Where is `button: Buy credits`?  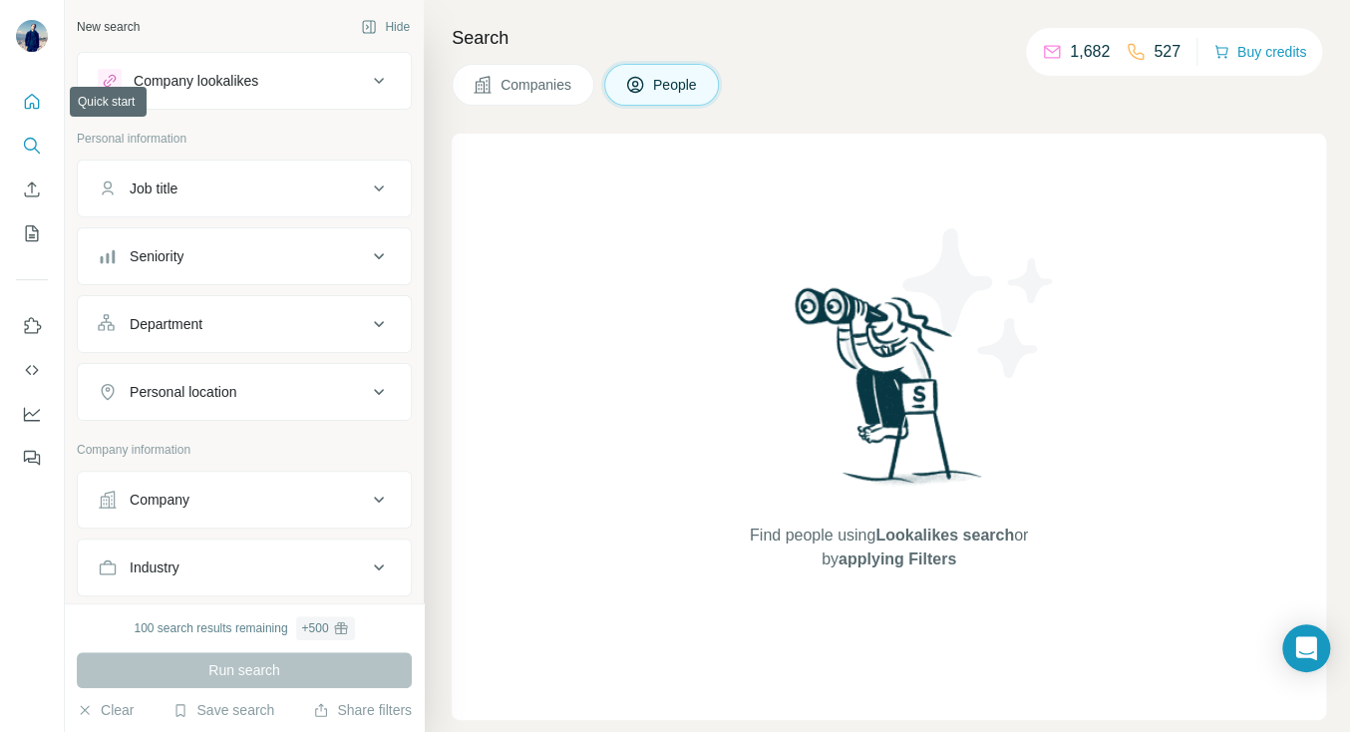
button: Buy credits is located at coordinates (1259, 52).